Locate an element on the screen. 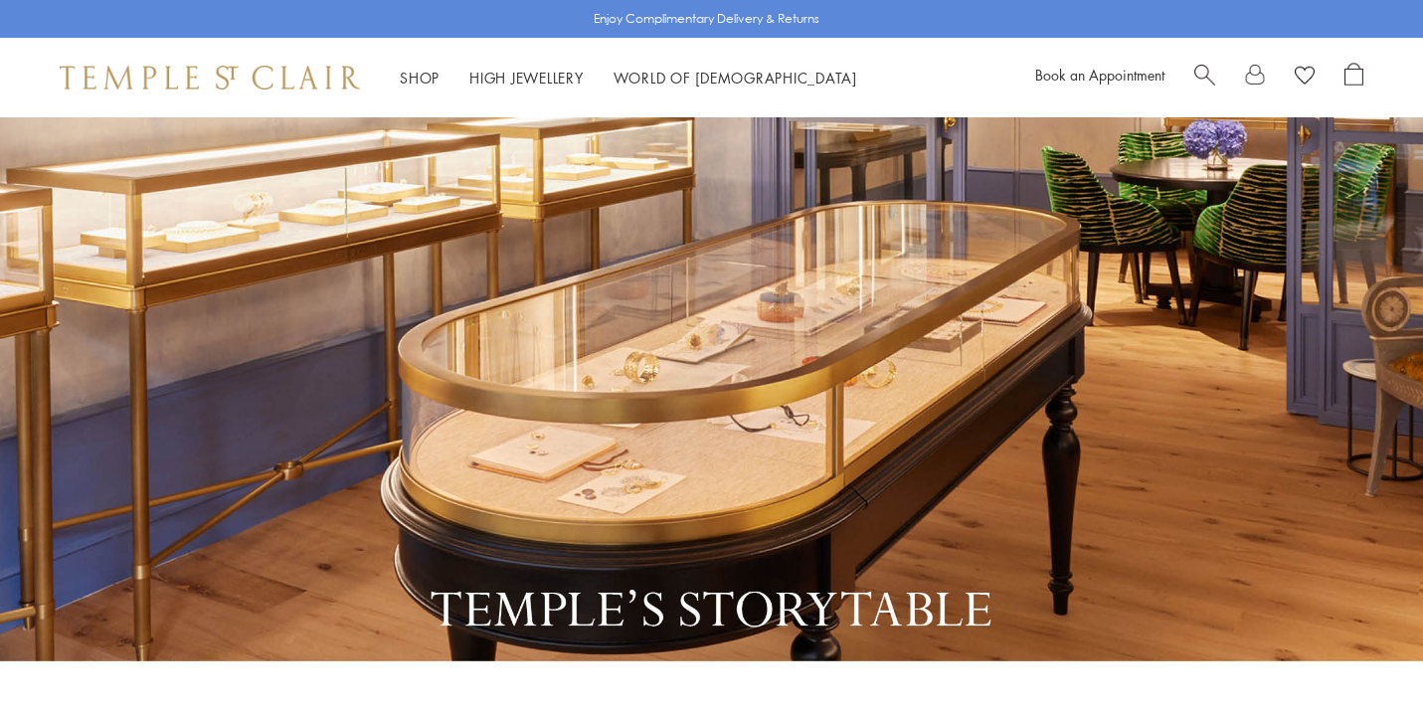 The height and width of the screenshot is (716, 1423). img: Temple St. Clair is located at coordinates (210, 78).